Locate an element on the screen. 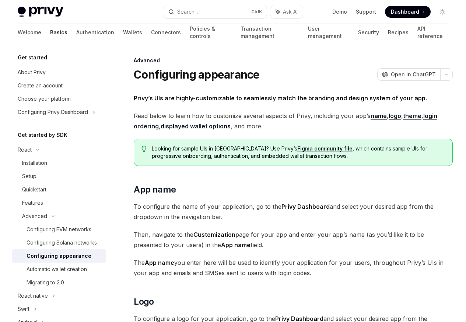  a: displayed wallet options is located at coordinates (196, 126).